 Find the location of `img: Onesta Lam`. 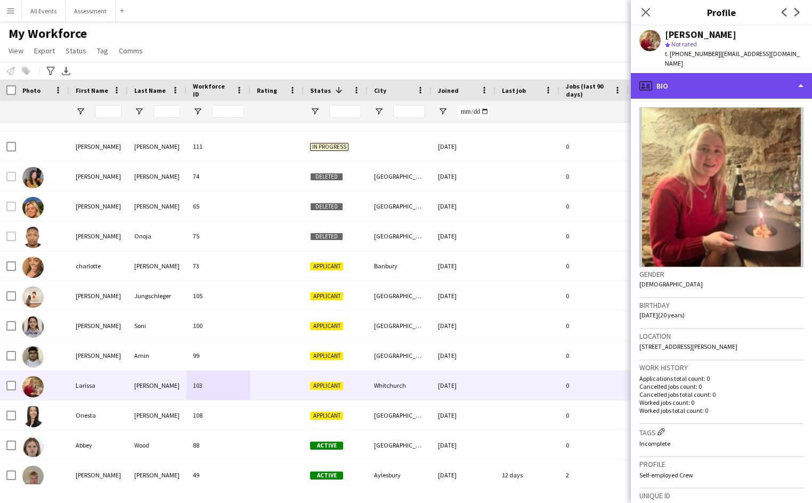

img: Onesta Lam is located at coordinates (33, 416).